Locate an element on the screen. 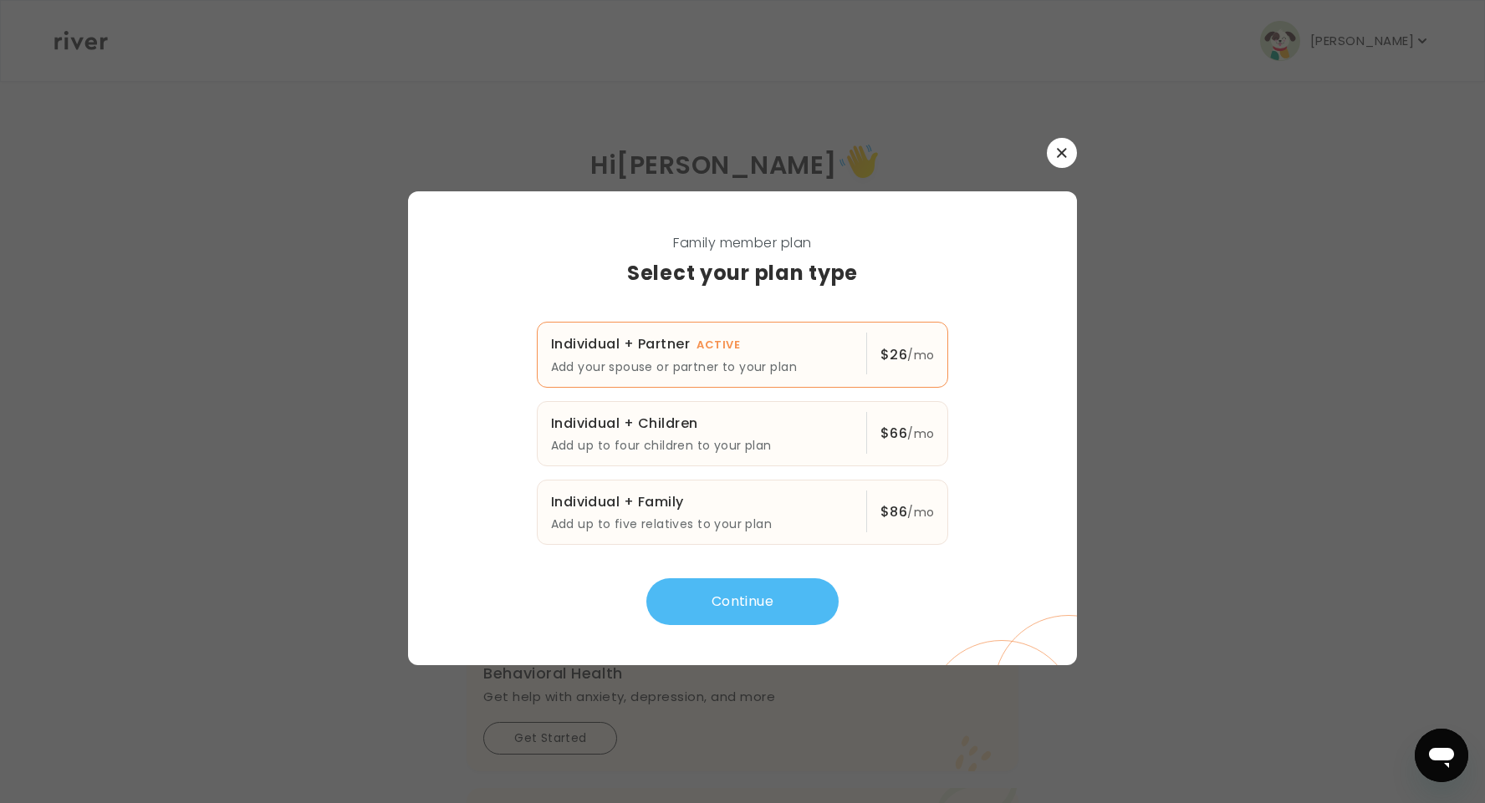 The image size is (1485, 803). button: Individual + PartnerACTIVEAdd your spouse or partner to your plan$26/mo is located at coordinates (742, 354).